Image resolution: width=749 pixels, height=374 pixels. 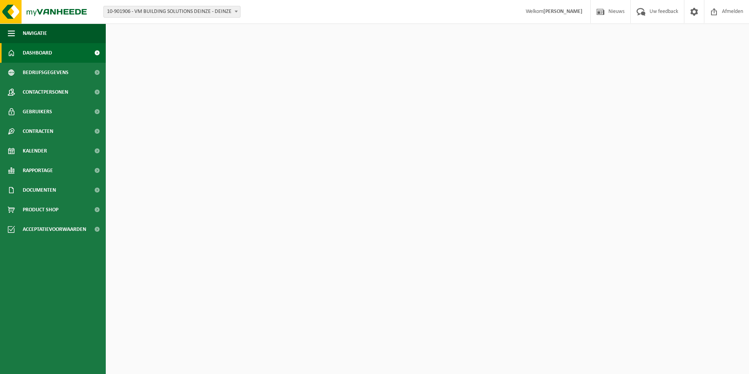 I want to click on span: Dashboard, so click(x=37, y=53).